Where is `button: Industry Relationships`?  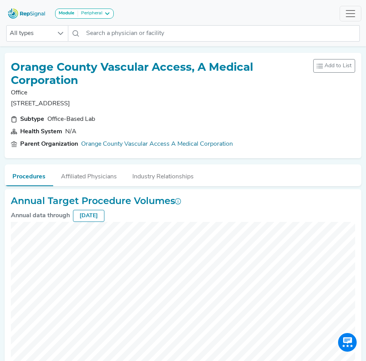
button: Industry Relationships is located at coordinates (163, 175).